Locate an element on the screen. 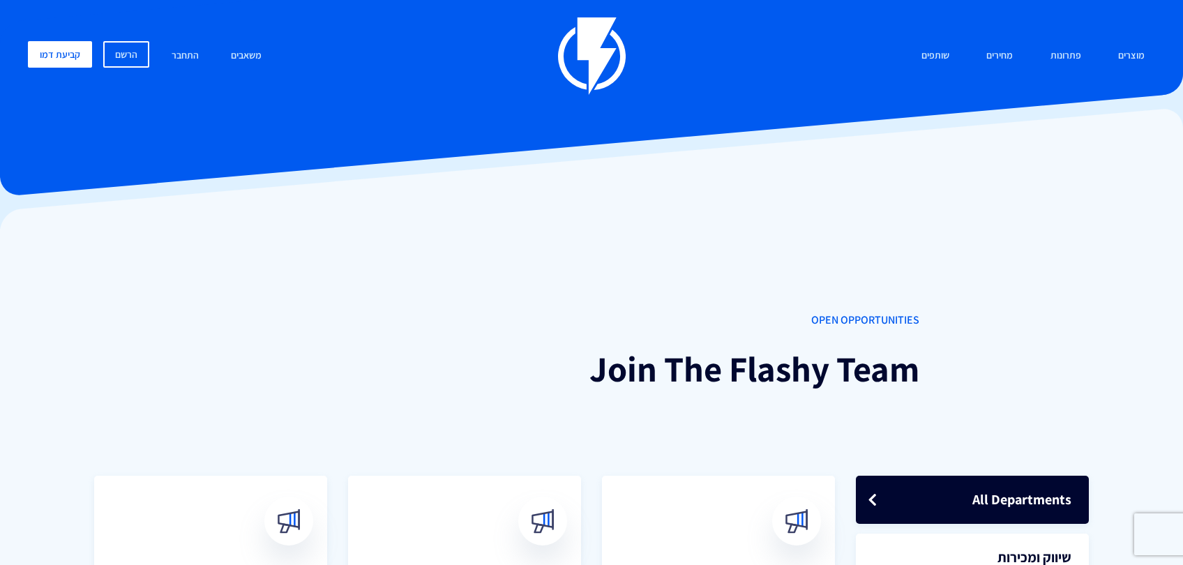 Image resolution: width=1183 pixels, height=565 pixels. span: OPEN OPPORTUNITIES is located at coordinates (592, 320).